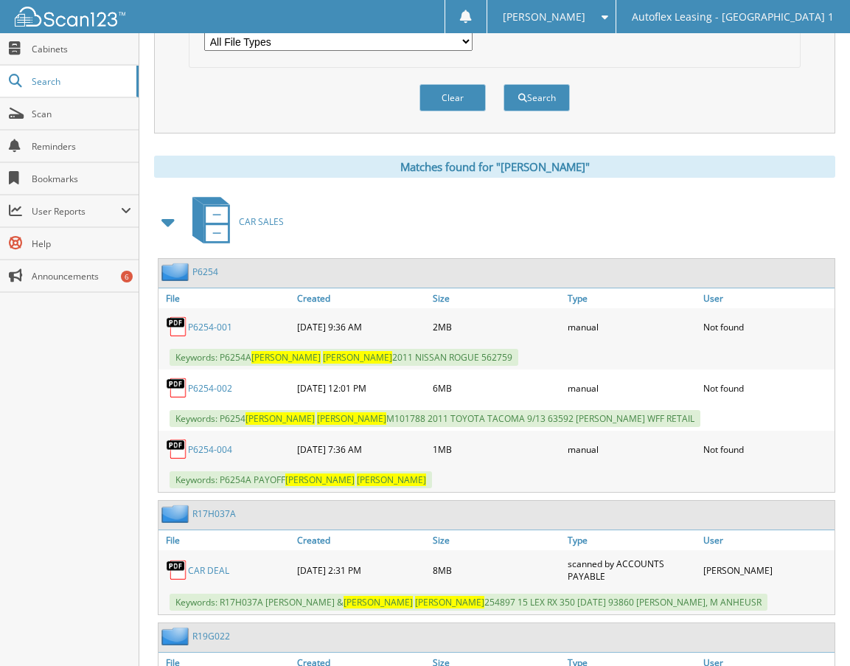 The width and height of the screenshot is (850, 666). I want to click on span: Cabinets, so click(81, 49).